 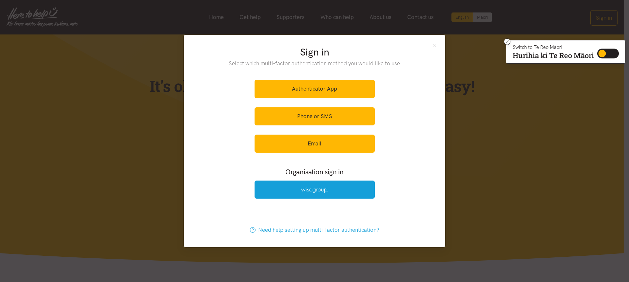 I want to click on a: Email, so click(x=315, y=143).